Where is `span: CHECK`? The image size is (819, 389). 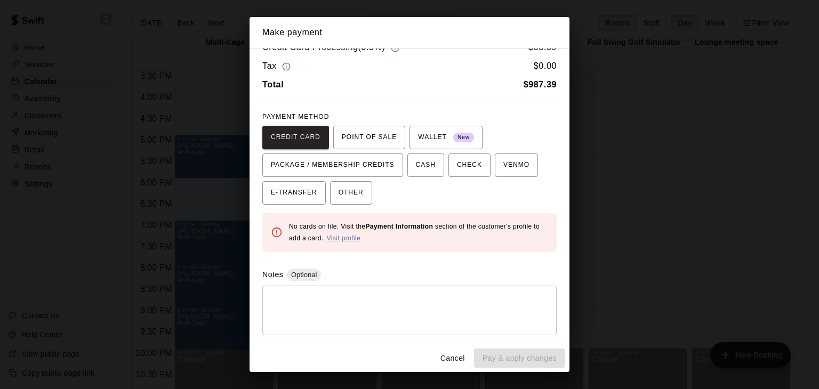 span: CHECK is located at coordinates (469, 165).